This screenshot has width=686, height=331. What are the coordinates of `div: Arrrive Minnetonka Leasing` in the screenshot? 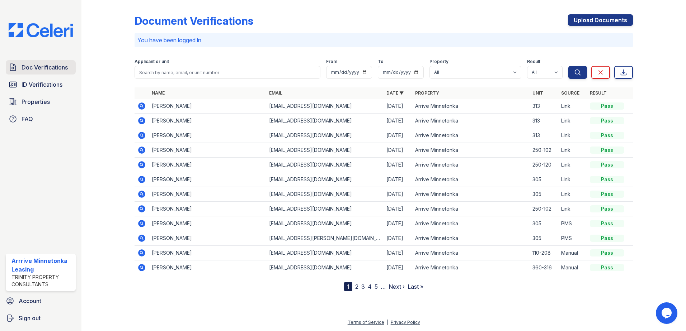 It's located at (42, 265).